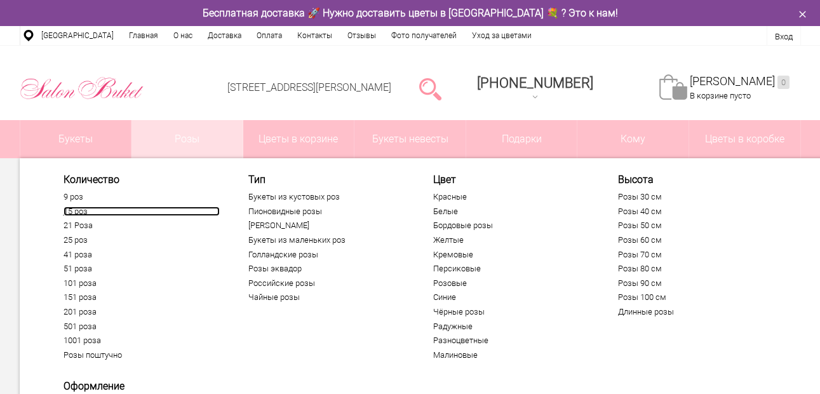  I want to click on a: Отзывы, so click(361, 36).